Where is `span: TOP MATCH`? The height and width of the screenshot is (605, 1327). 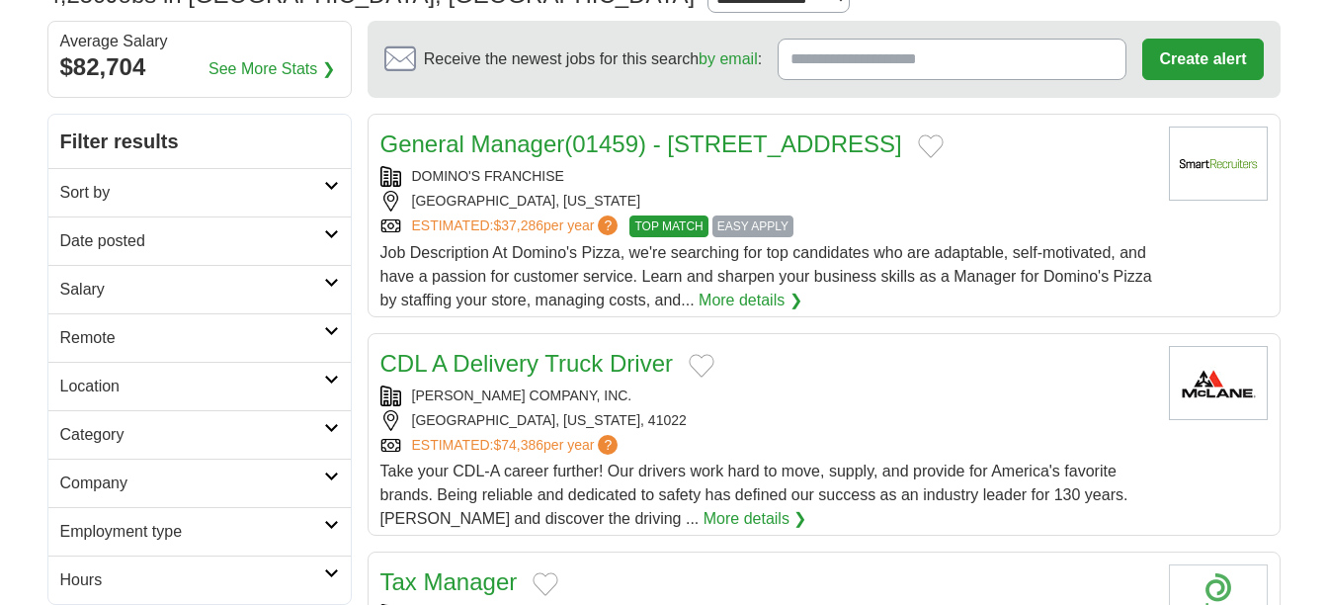
span: TOP MATCH is located at coordinates (668, 226).